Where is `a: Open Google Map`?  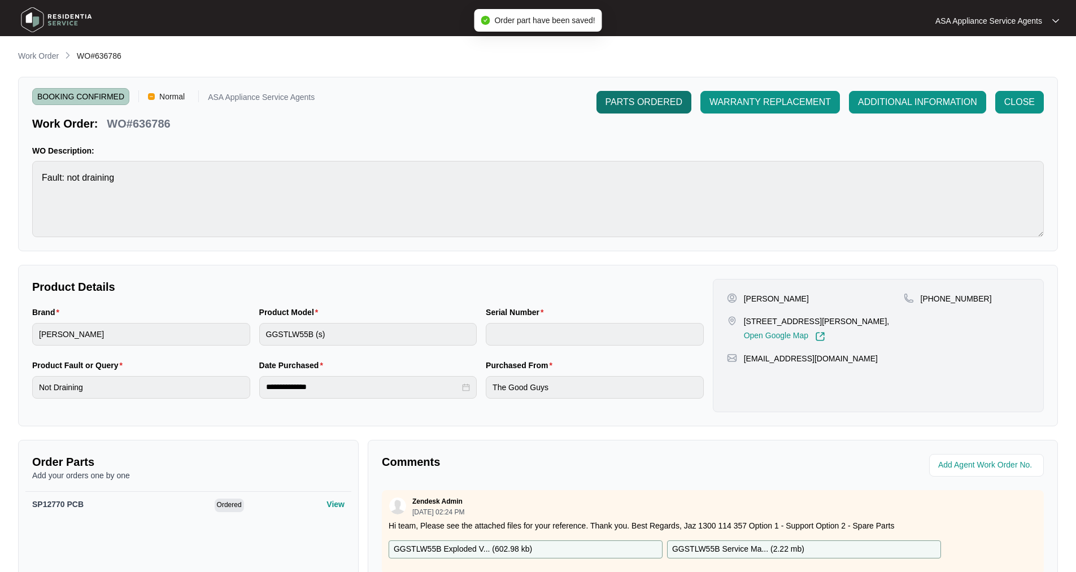 a: Open Google Map is located at coordinates (784, 336).